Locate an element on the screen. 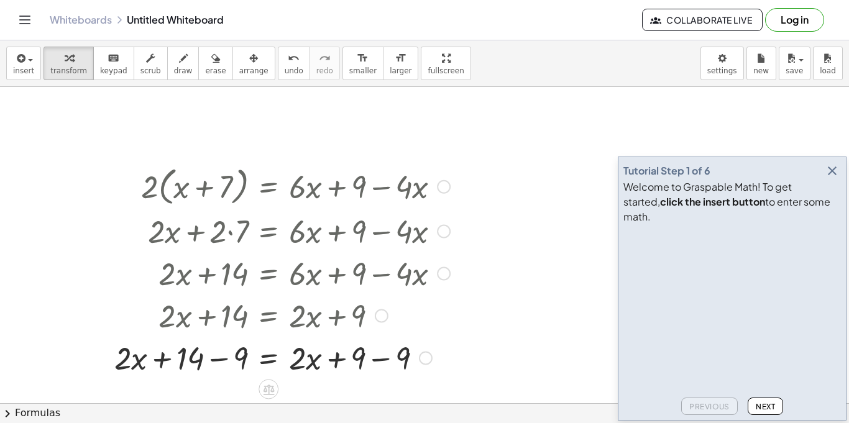 The height and width of the screenshot is (423, 849). span: larger is located at coordinates (400, 71).